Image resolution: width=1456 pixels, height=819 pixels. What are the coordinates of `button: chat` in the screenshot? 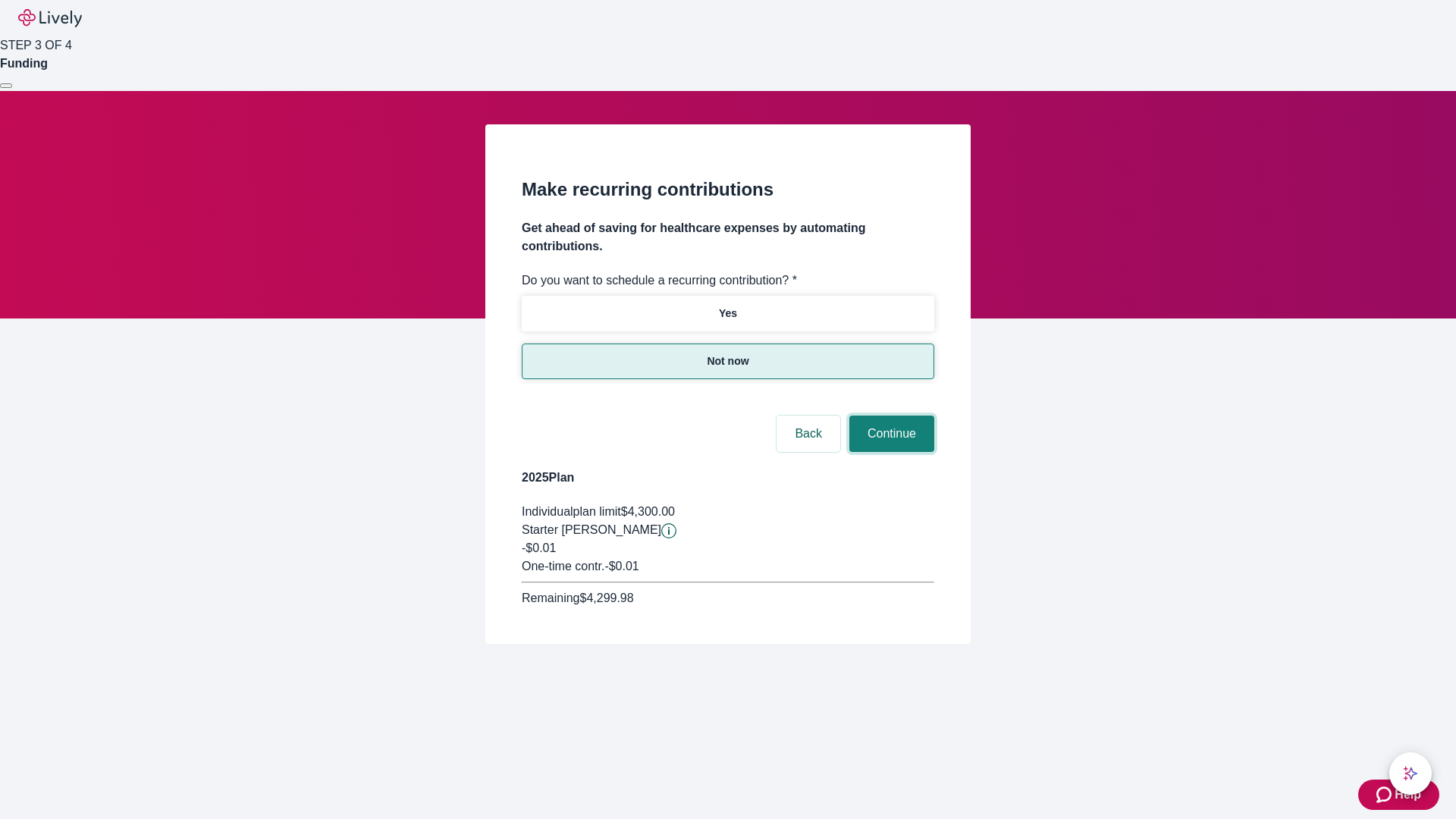 It's located at (1411, 774).